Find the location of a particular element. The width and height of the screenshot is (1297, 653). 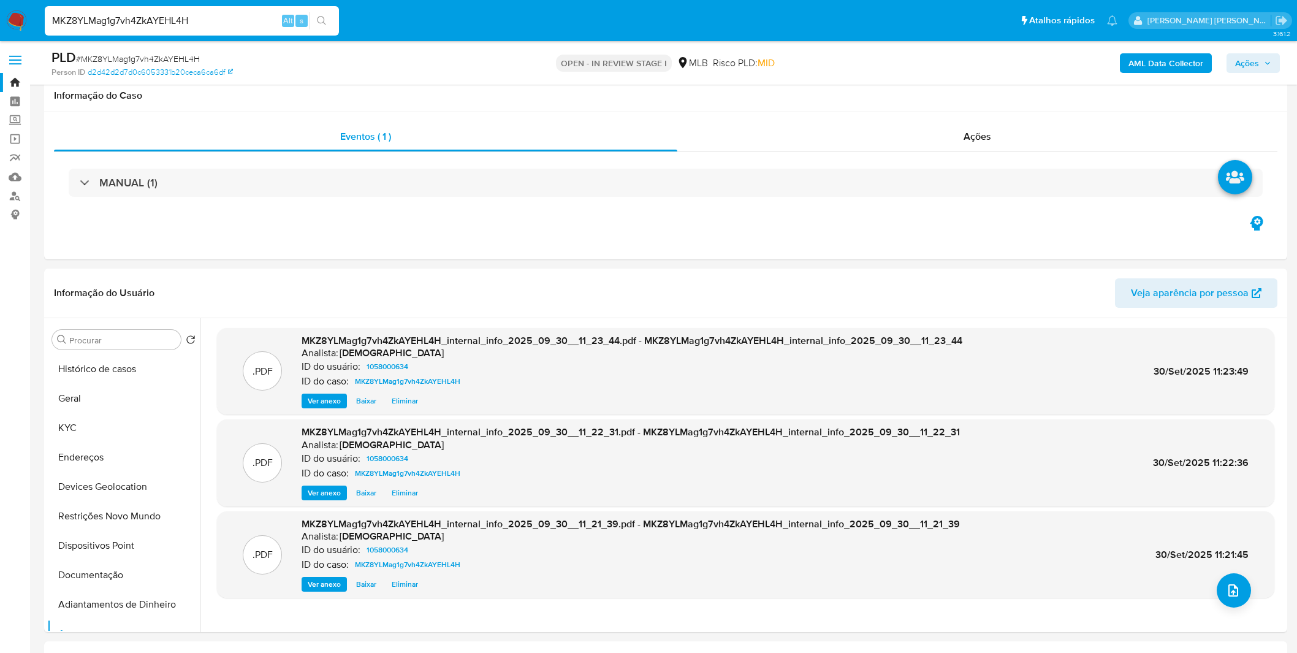

button: Ações is located at coordinates (1253, 63).